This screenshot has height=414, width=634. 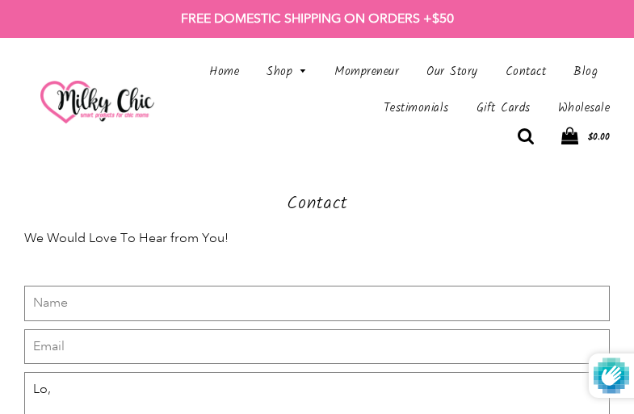 What do you see at coordinates (611, 375) in the screenshot?
I see `img: Protected by hCaptcha` at bounding box center [611, 375].